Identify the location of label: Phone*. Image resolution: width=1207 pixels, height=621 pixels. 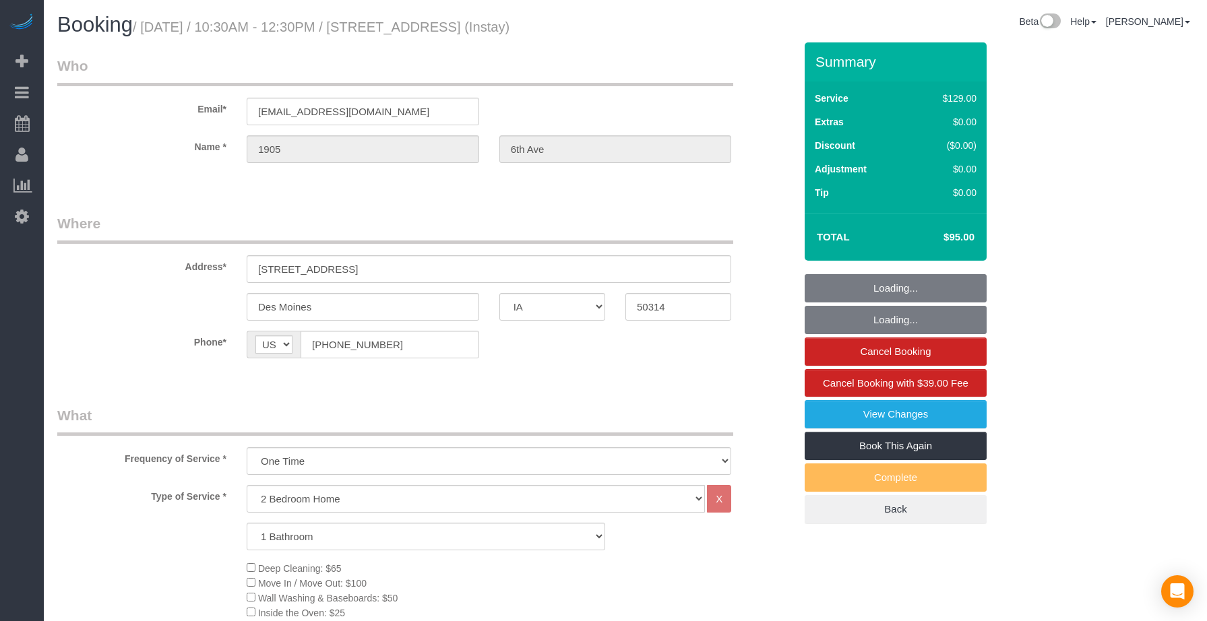
(142, 340).